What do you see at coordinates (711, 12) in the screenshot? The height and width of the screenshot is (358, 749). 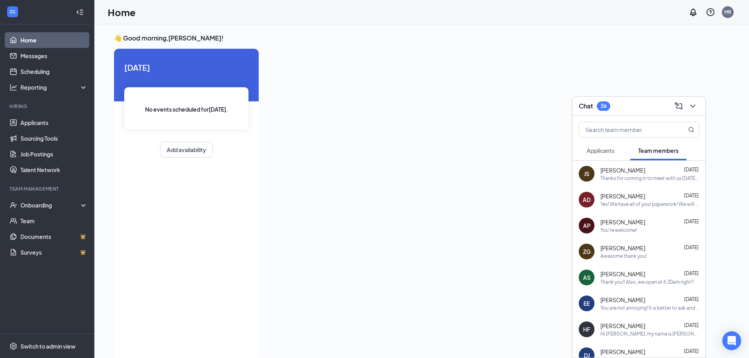 I see `svg: QuestionInfo` at bounding box center [711, 12].